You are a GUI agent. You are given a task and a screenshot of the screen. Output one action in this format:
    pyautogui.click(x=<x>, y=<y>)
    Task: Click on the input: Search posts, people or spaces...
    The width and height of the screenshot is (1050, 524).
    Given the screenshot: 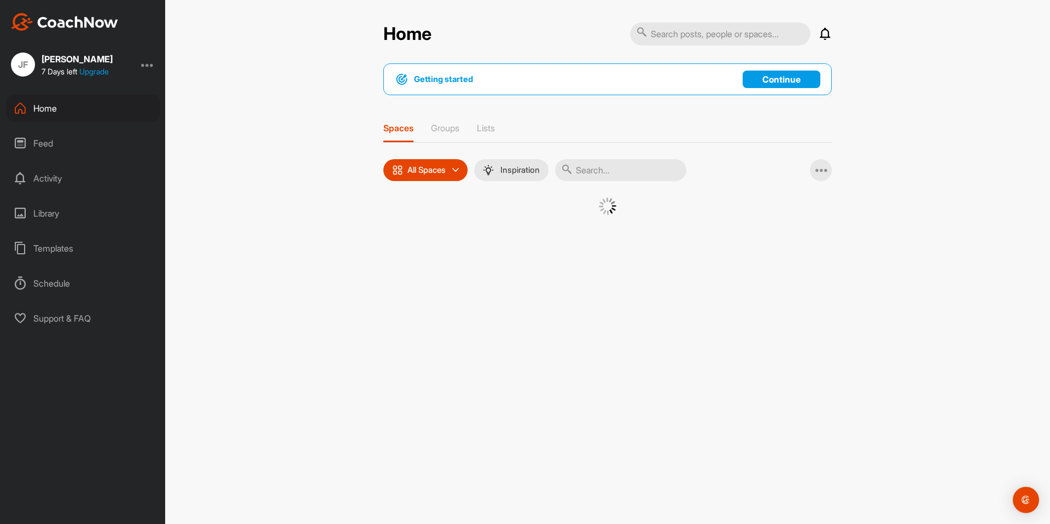 What is the action you would take?
    pyautogui.click(x=721, y=34)
    